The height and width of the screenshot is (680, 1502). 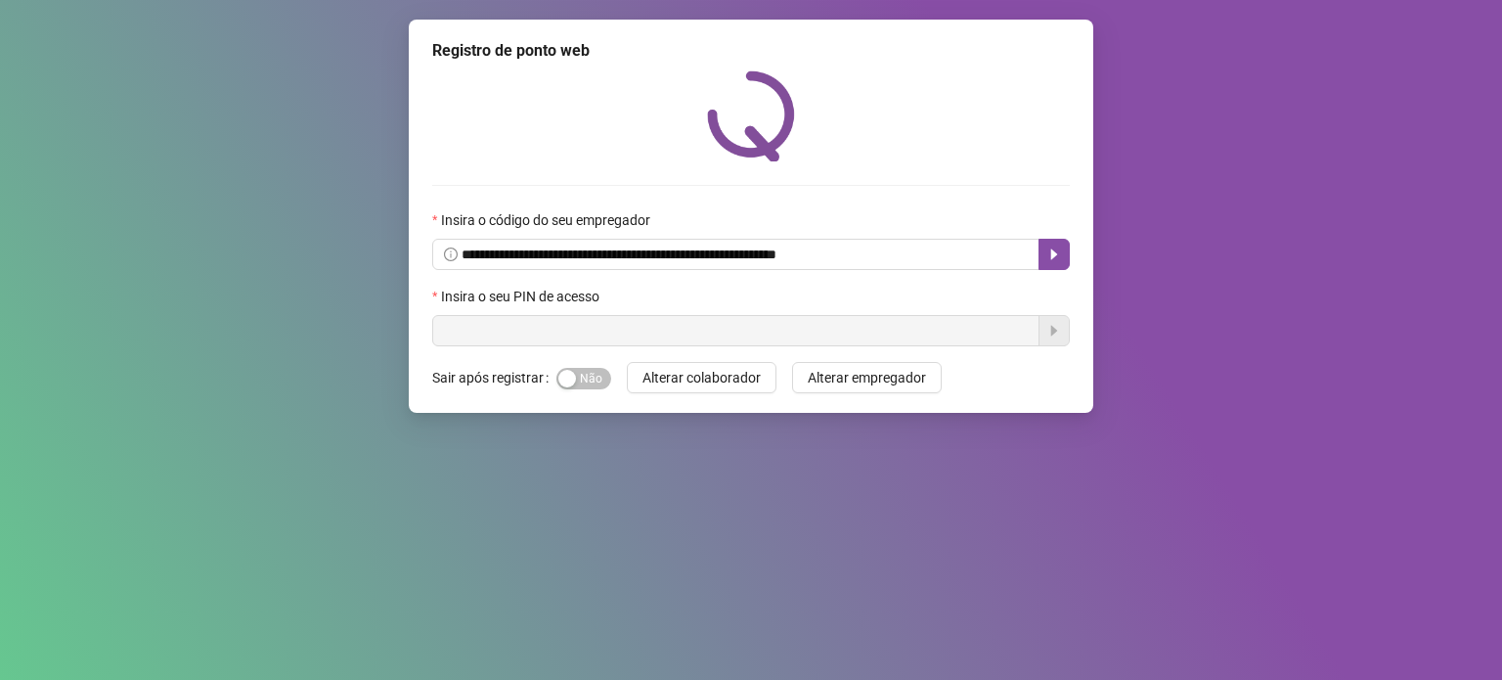 I want to click on div: Registro de ponto web, so click(x=751, y=51).